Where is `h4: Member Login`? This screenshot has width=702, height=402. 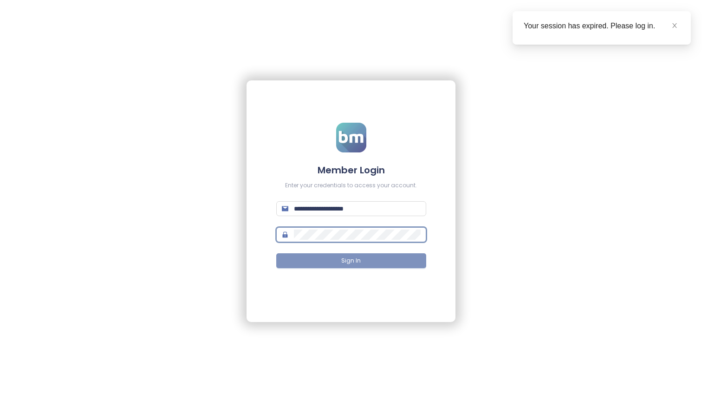
h4: Member Login is located at coordinates (351, 170).